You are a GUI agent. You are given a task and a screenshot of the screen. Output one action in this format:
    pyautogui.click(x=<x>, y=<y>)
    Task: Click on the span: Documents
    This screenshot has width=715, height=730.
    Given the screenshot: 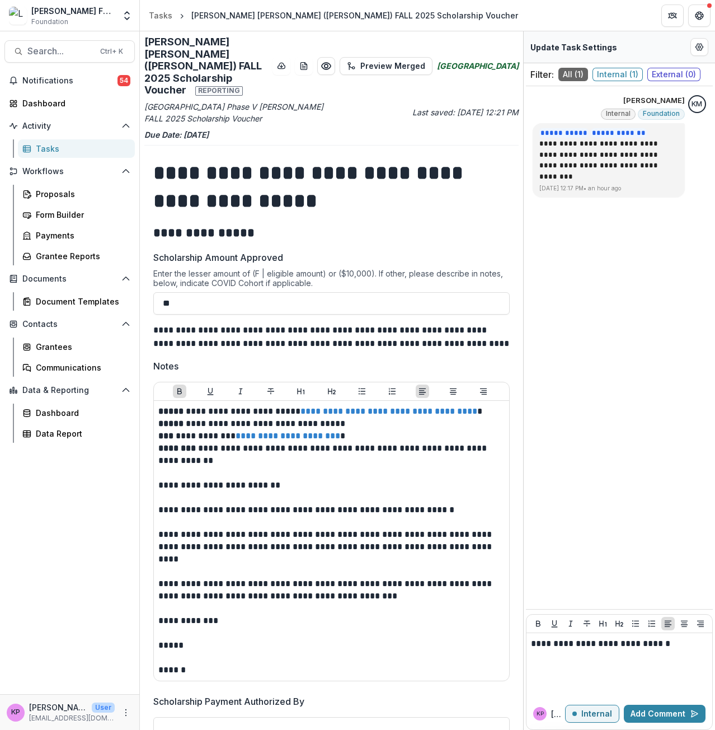 What is the action you would take?
    pyautogui.click(x=69, y=279)
    